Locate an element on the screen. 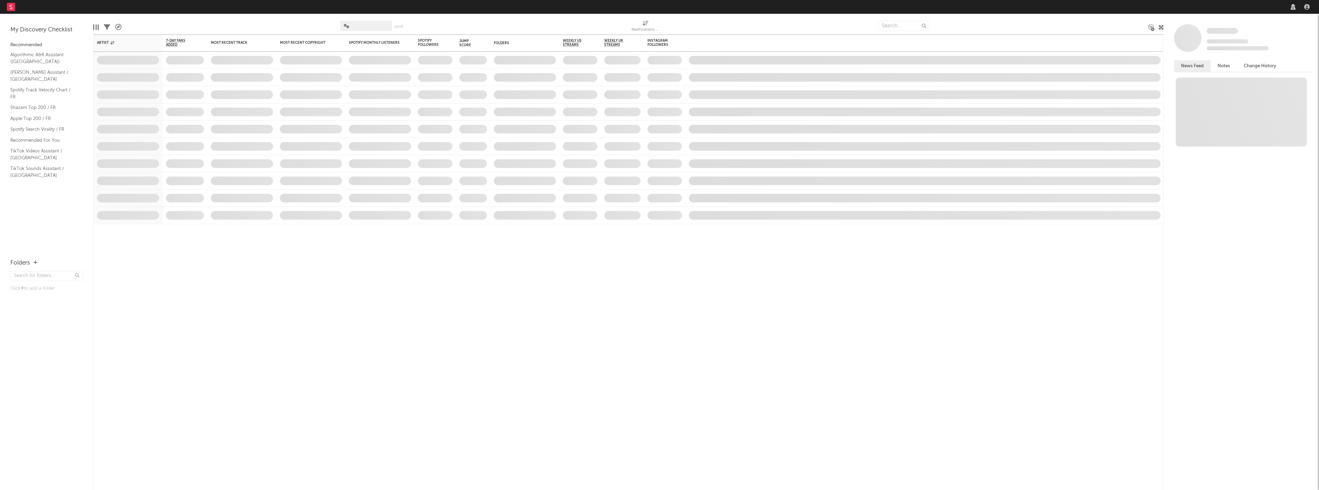  input: Search for folders... is located at coordinates (47, 276).